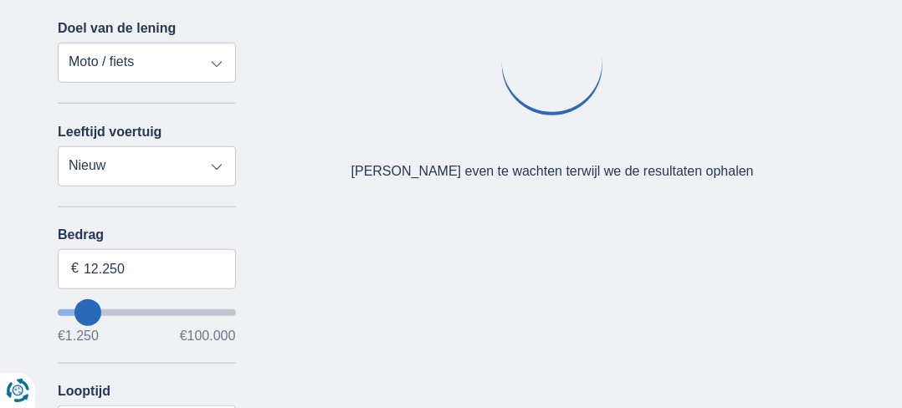  What do you see at coordinates (116, 28) in the screenshot?
I see `label: Doel van de lening` at bounding box center [116, 28].